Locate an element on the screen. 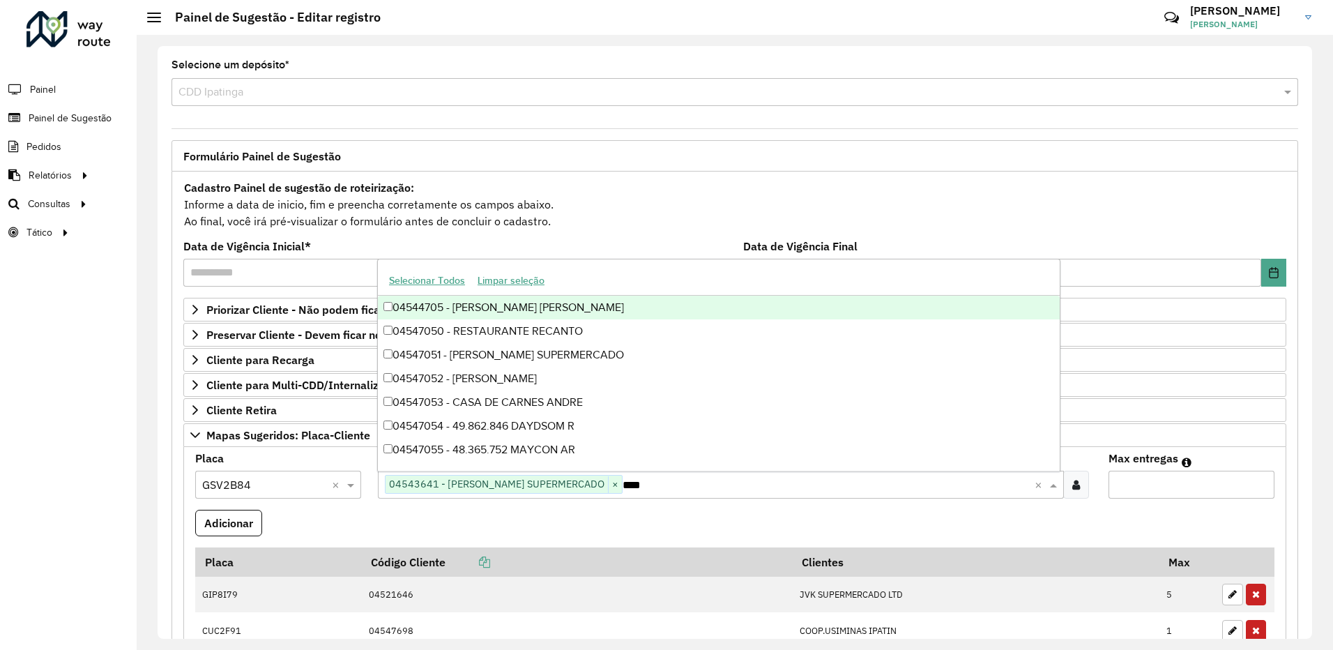 This screenshot has height=650, width=1333. span: Cliente Retira is located at coordinates (241, 410).